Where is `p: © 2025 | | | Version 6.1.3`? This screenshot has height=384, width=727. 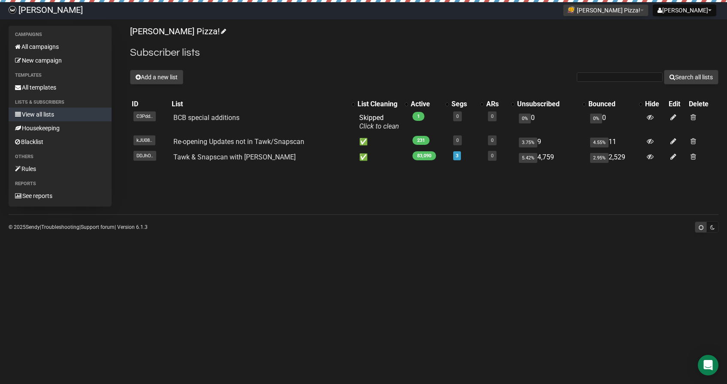
p: © 2025 | | | Version 6.1.3 is located at coordinates (78, 227).